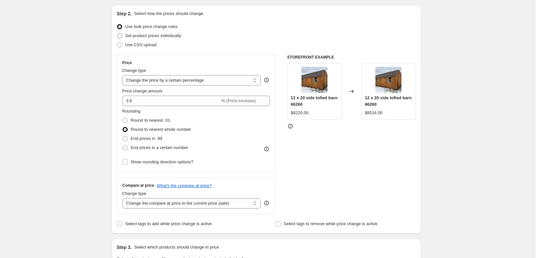 The image size is (536, 258). I want to click on span: Set product prices individually, so click(153, 35).